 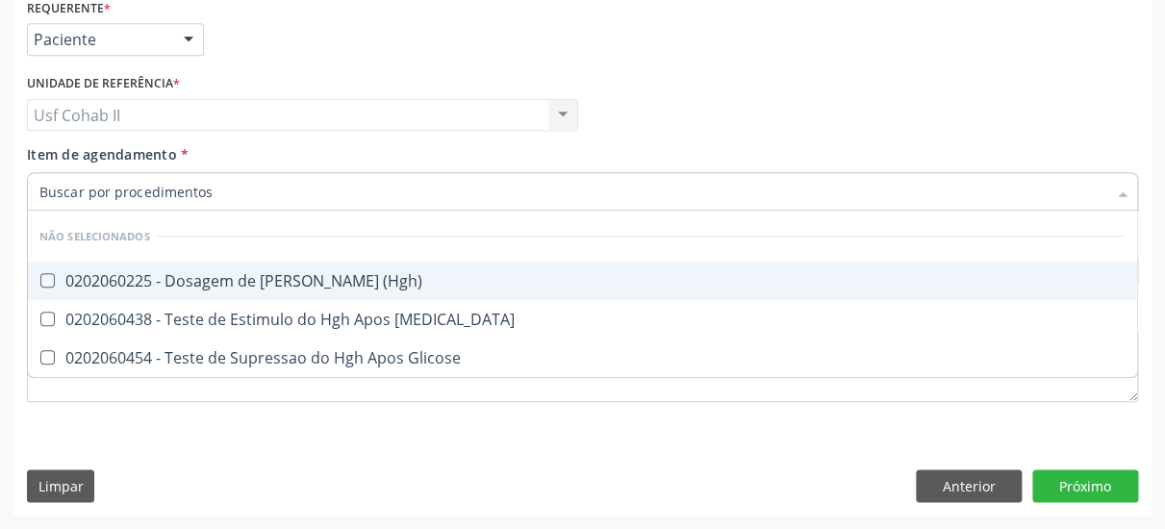 I want to click on button: Anterior, so click(x=968, y=486).